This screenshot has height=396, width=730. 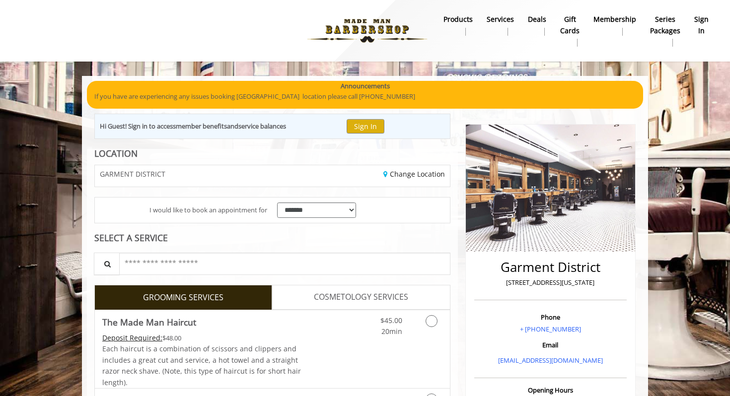 I want to click on a: Productsproducts, so click(x=458, y=25).